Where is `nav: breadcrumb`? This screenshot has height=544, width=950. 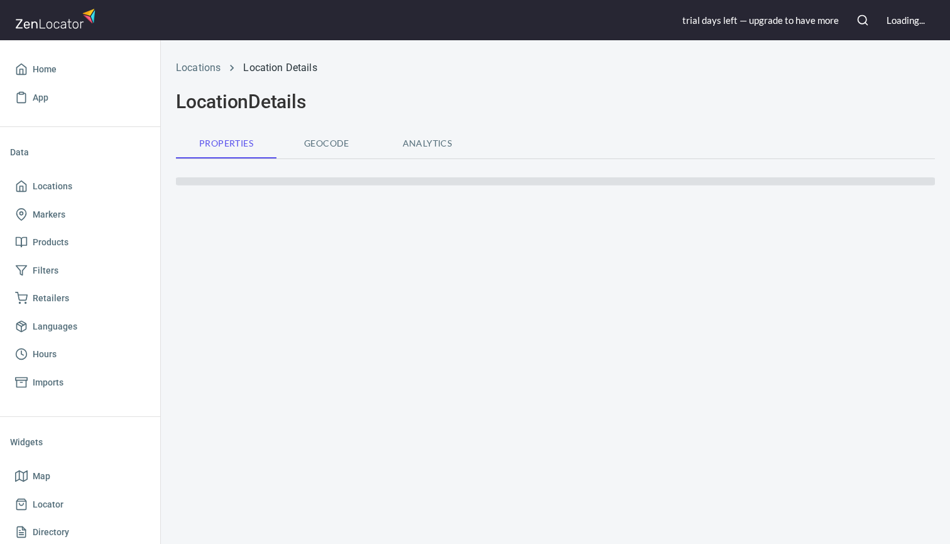 nav: breadcrumb is located at coordinates (556, 68).